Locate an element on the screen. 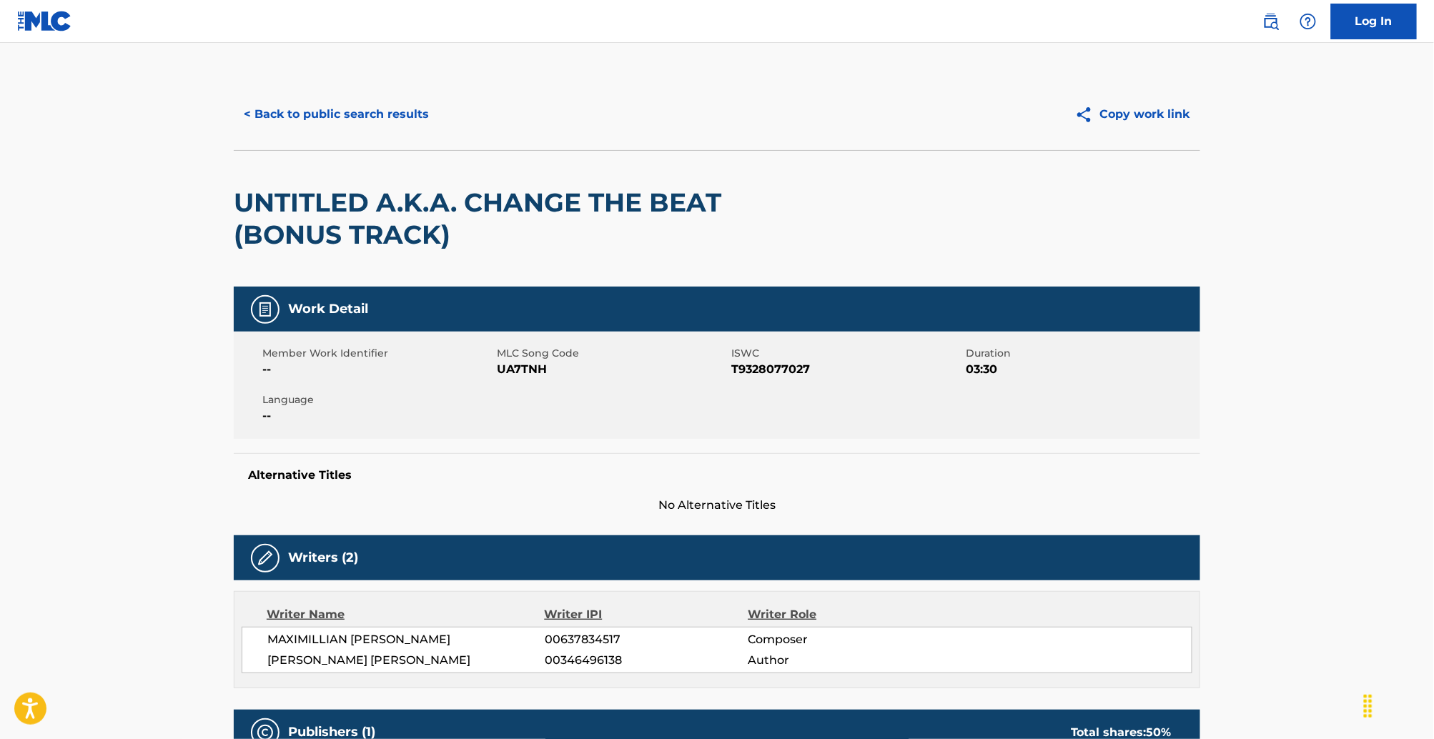 The image size is (1434, 739). h5: Alternative Titles is located at coordinates (717, 475).